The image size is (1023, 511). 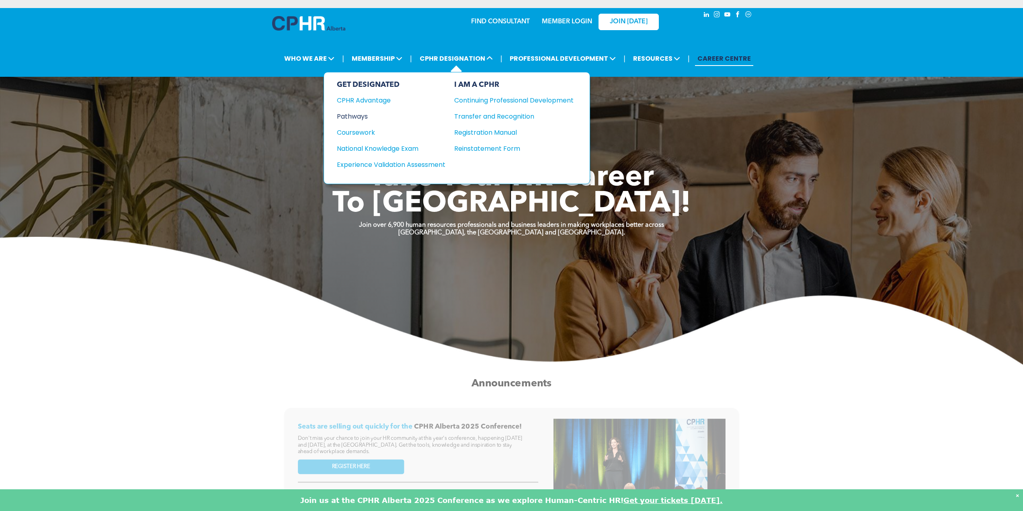 What do you see at coordinates (508, 100) in the screenshot?
I see `div: Continuing Professional Development` at bounding box center [508, 100].